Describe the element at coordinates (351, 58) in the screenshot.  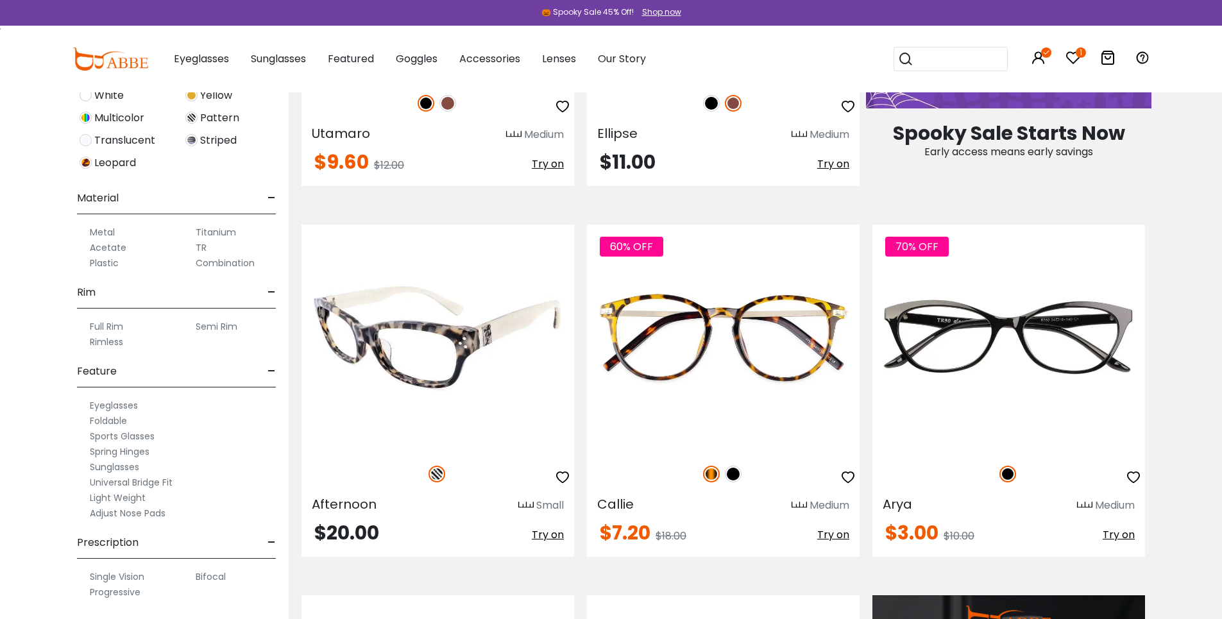
I see `span: Featured` at that location.